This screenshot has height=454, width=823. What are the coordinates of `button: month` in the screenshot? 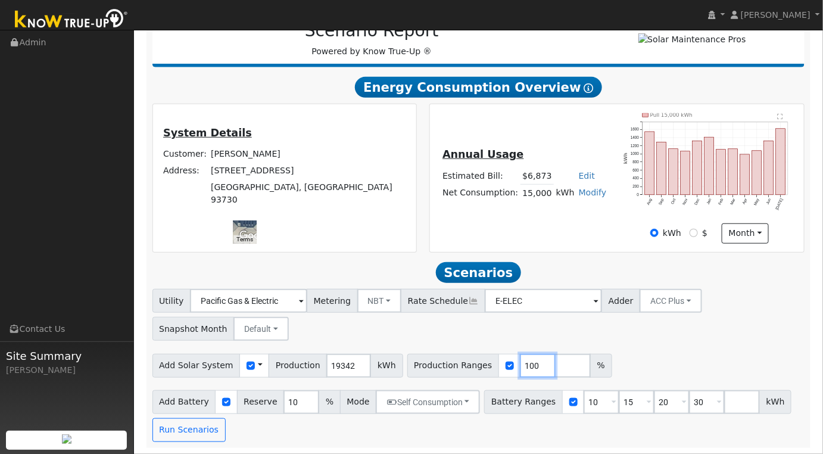 It's located at (745, 233).